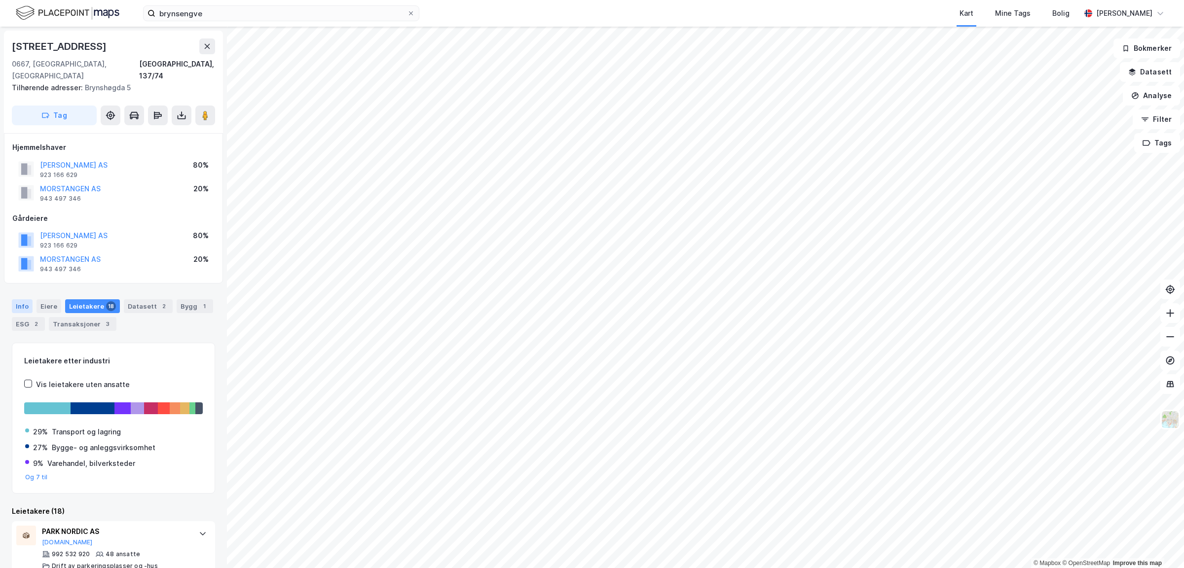 This screenshot has width=1184, height=568. Describe the element at coordinates (115, 532) in the screenshot. I see `div: PARK NORDIC AS` at that location.